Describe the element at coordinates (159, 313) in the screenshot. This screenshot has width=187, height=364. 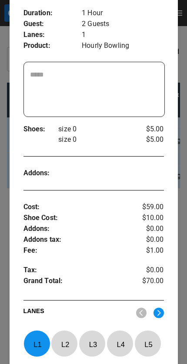
I see `img: right.svg` at that location.